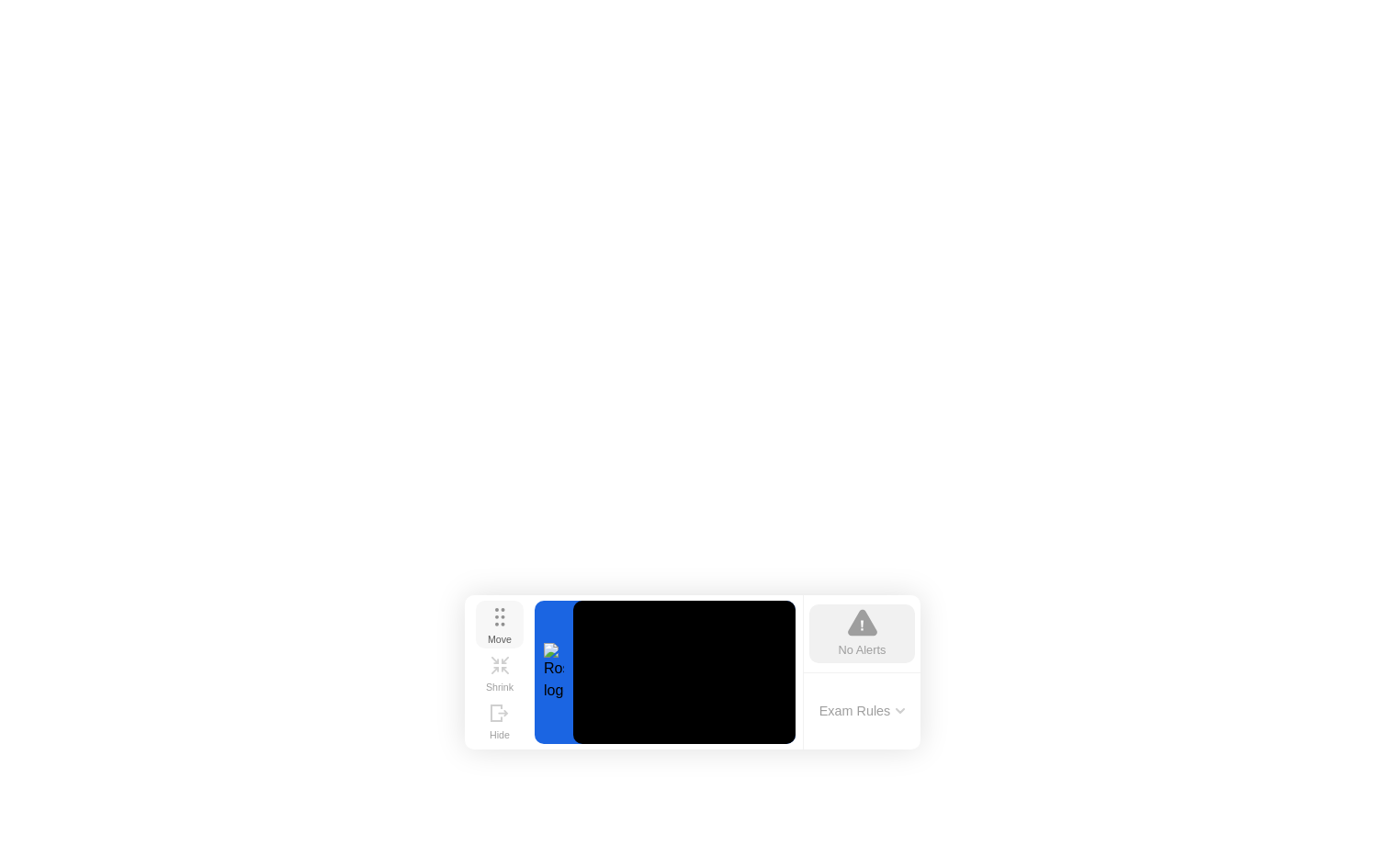  I want to click on div: No Alerts, so click(863, 650).